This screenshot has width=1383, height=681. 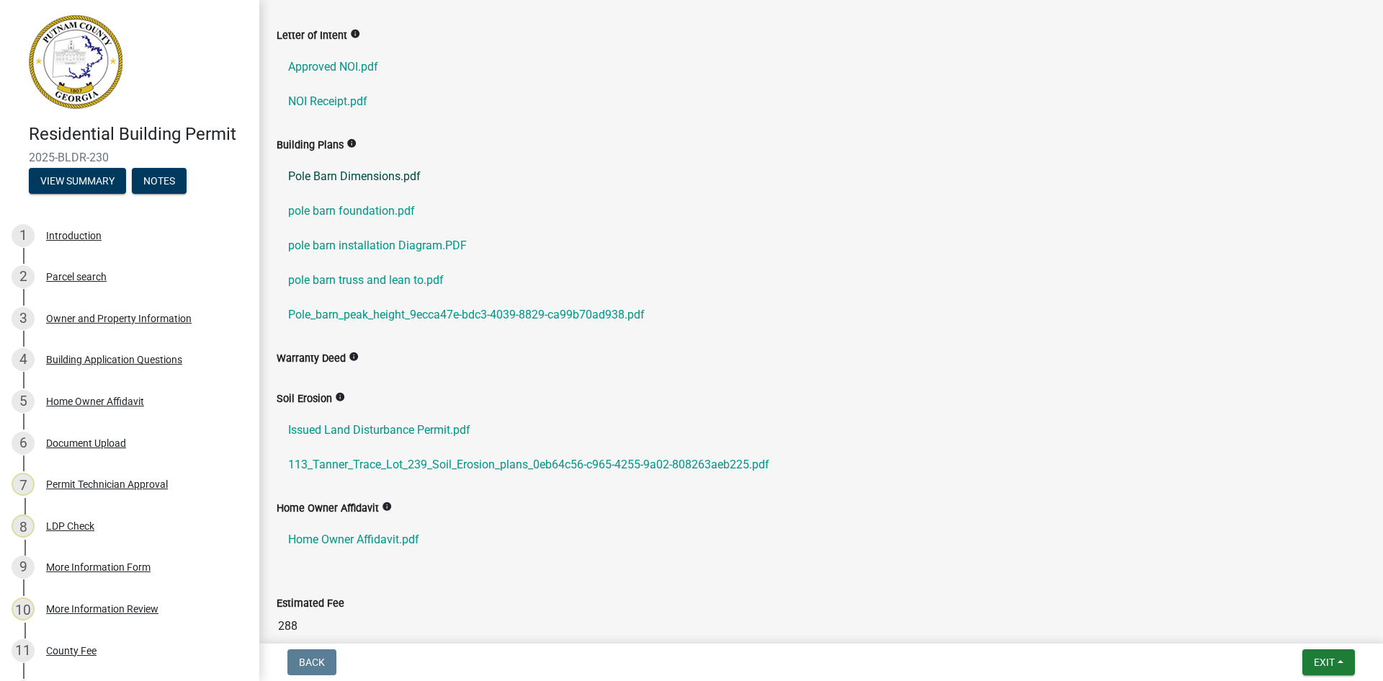 What do you see at coordinates (73, 236) in the screenshot?
I see `div: Introduction` at bounding box center [73, 236].